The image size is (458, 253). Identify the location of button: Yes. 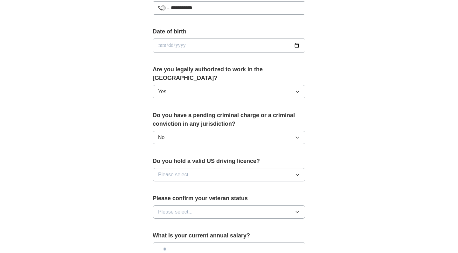
(229, 92).